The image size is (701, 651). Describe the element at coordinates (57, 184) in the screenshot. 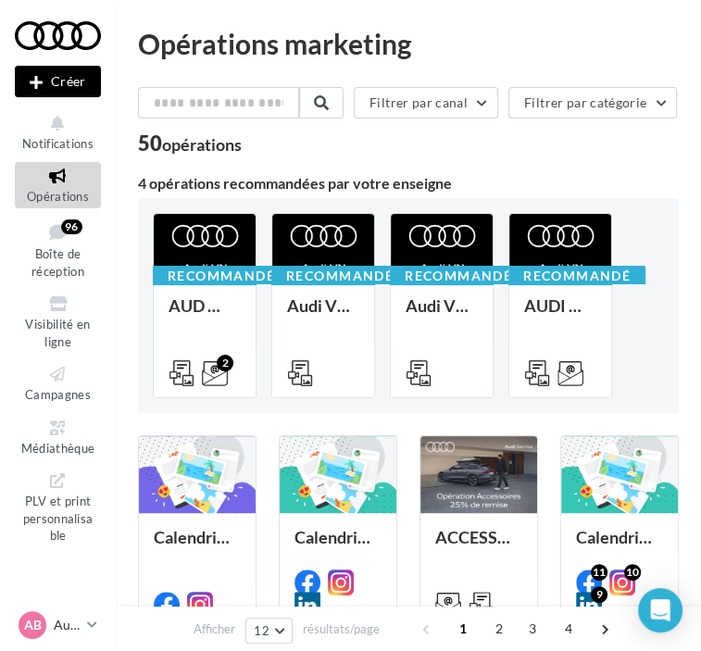

I see `a: Opérations` at that location.